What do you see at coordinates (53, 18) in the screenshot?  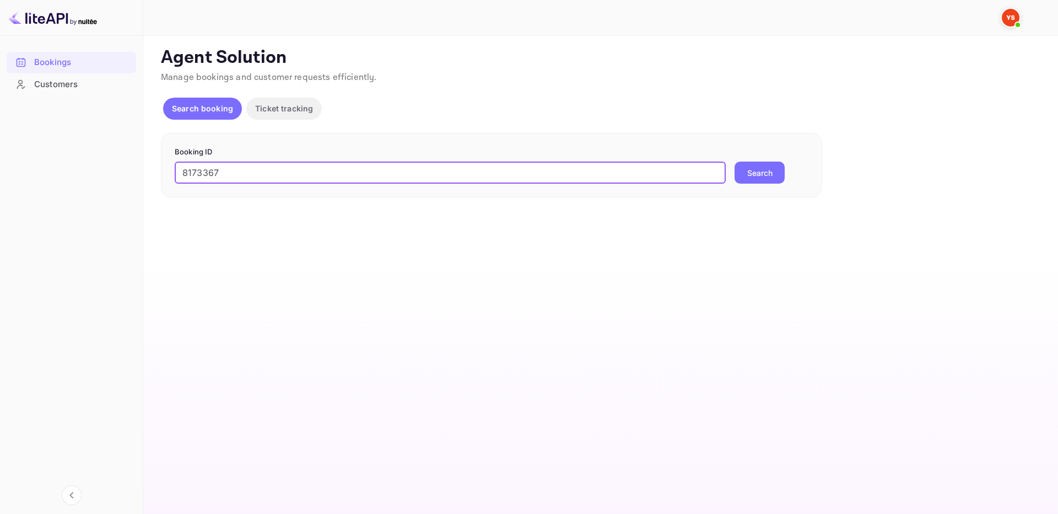 I see `img: LiteAPI logo` at bounding box center [53, 18].